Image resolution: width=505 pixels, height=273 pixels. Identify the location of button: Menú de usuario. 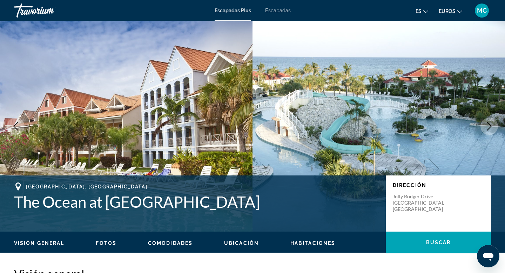
(482, 11).